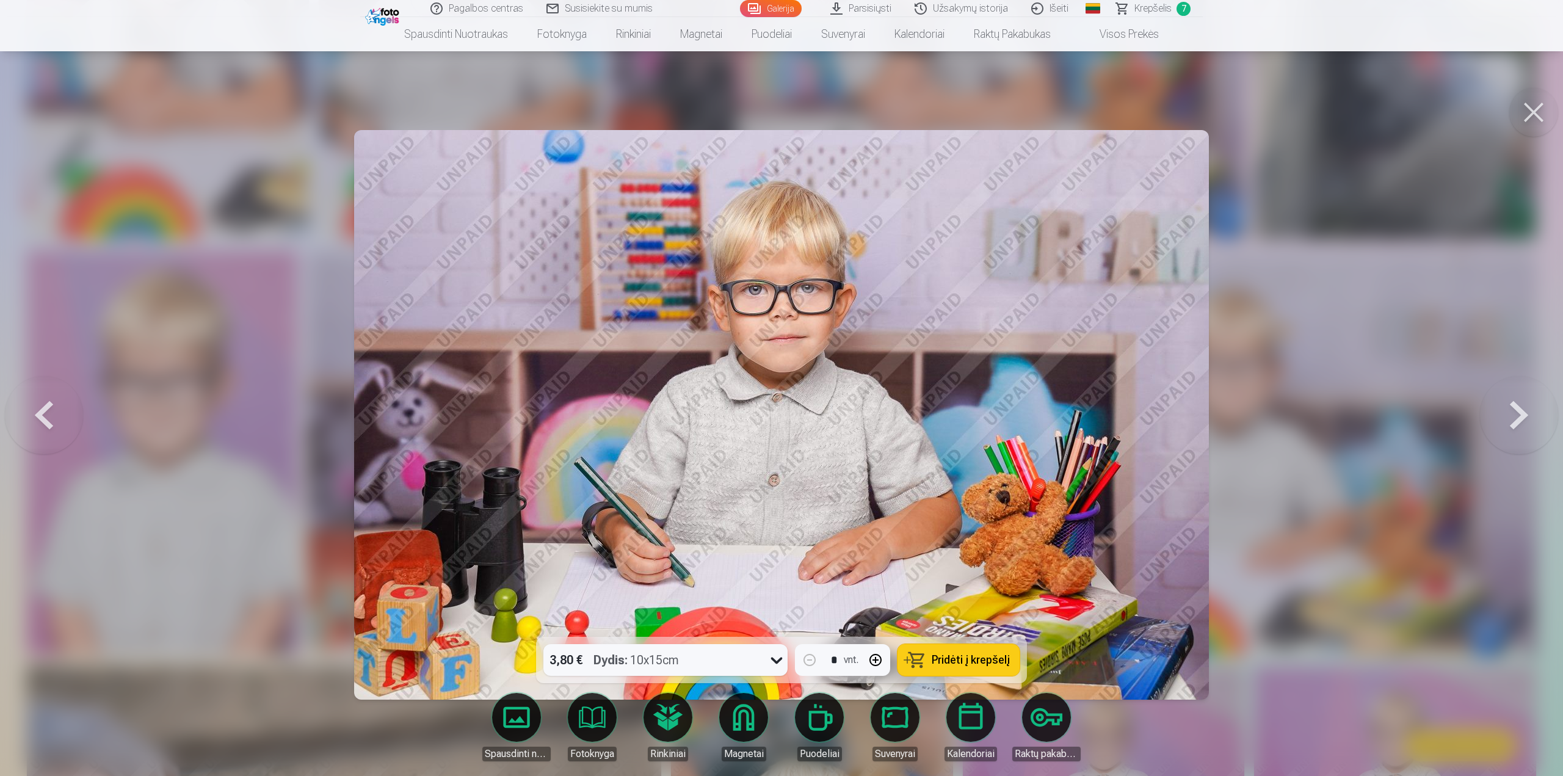 The image size is (1563, 776). Describe the element at coordinates (636, 660) in the screenshot. I see `div: 10x15cm` at that location.